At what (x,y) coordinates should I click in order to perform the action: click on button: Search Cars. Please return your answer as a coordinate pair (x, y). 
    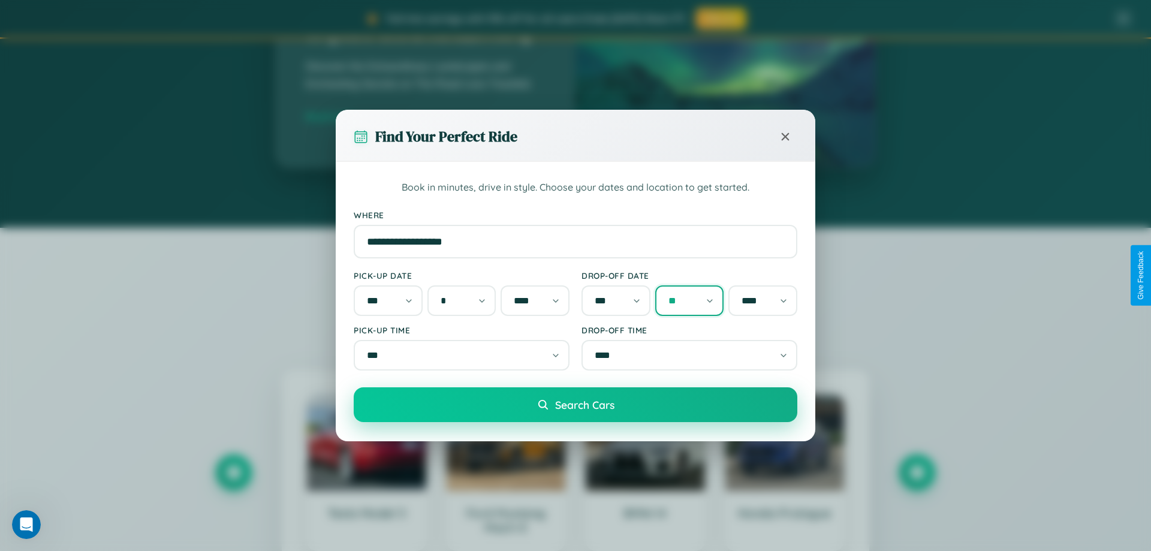
    Looking at the image, I should click on (576, 405).